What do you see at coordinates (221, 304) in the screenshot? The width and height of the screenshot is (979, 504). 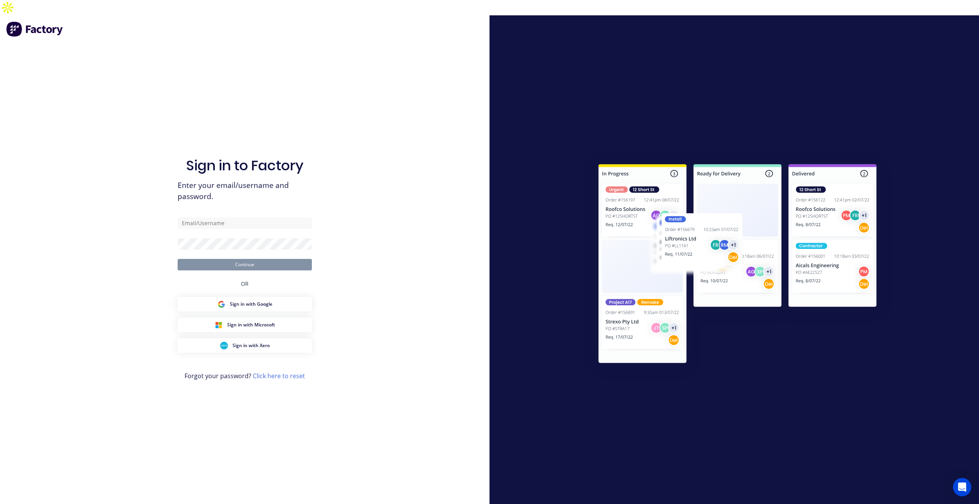 I see `img: Google Sign in` at bounding box center [221, 304].